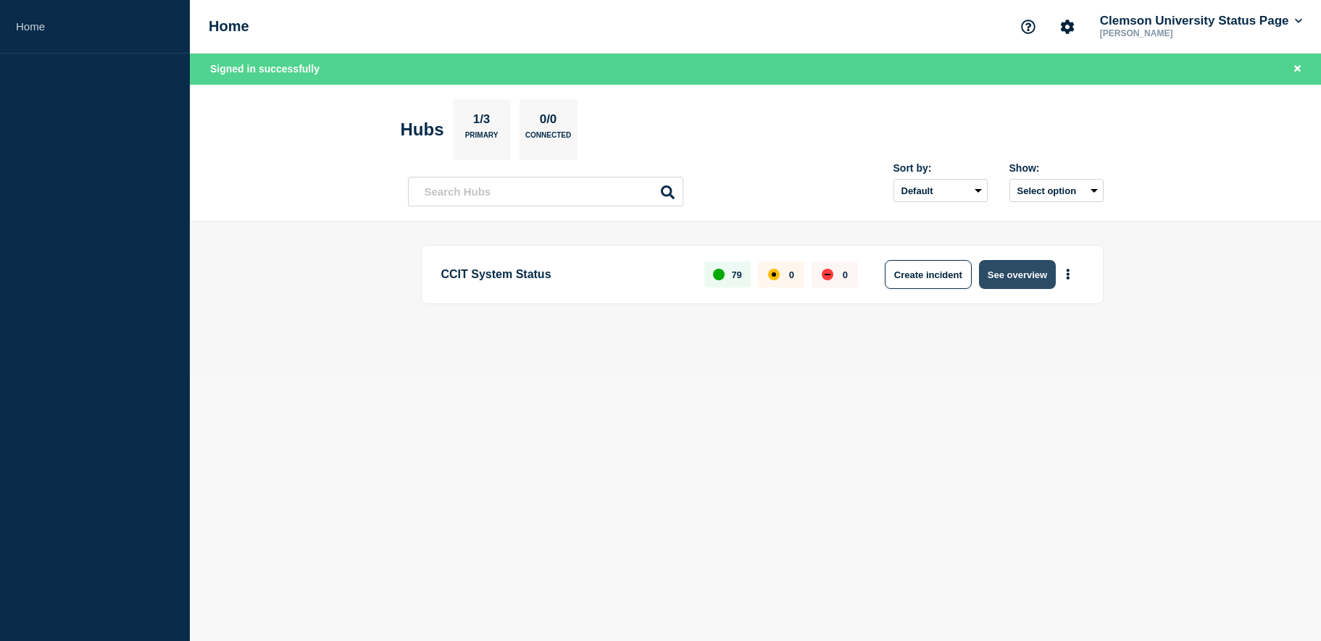 The width and height of the screenshot is (1321, 641). Describe the element at coordinates (482, 138) in the screenshot. I see `p: Primary` at that location.